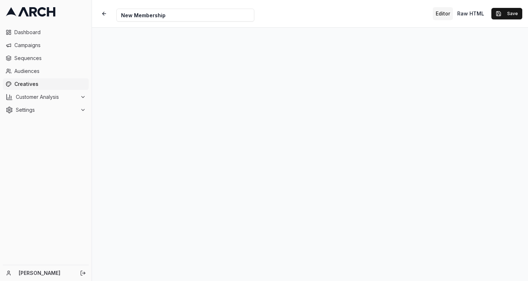 Image resolution: width=528 pixels, height=281 pixels. What do you see at coordinates (46, 97) in the screenshot?
I see `button: Customer Analysis` at bounding box center [46, 97].